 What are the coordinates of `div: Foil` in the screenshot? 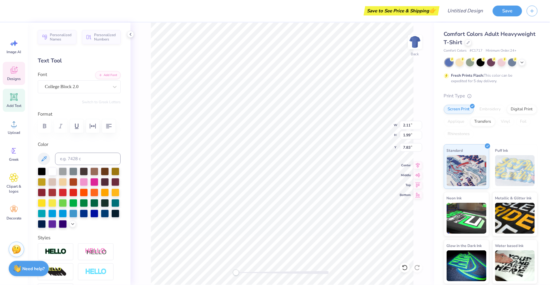 It's located at (524, 122).